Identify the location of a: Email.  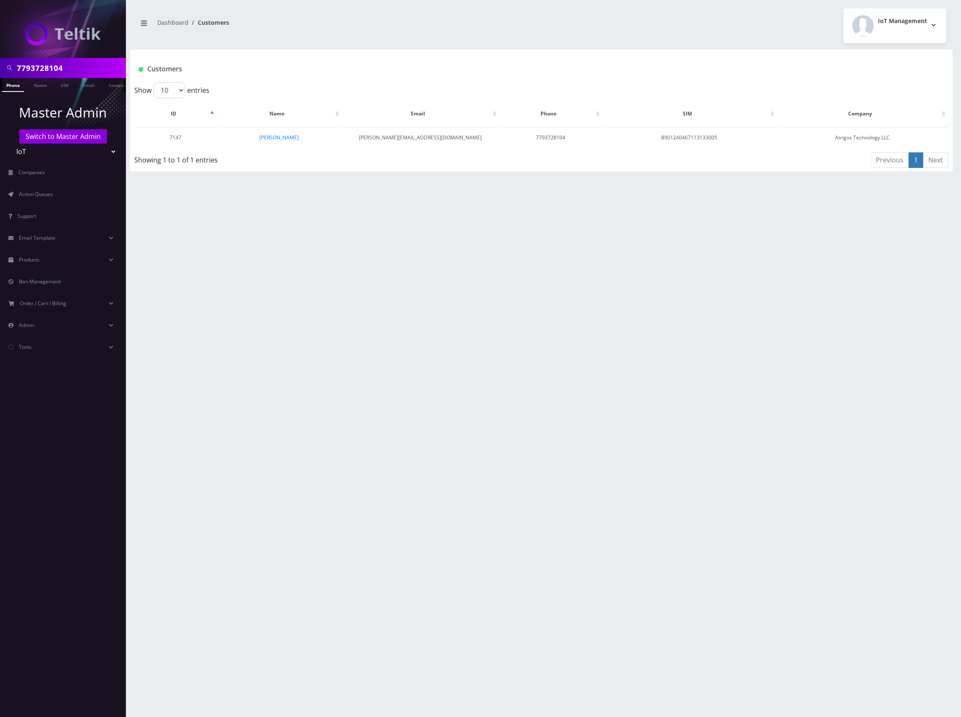
(89, 84).